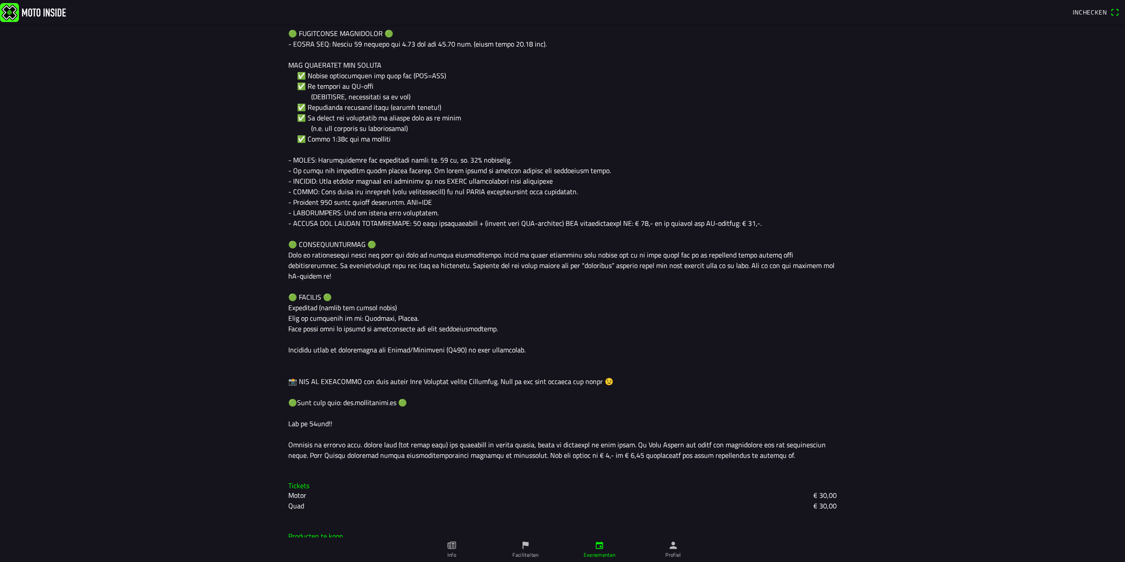 Image resolution: width=1125 pixels, height=562 pixels. I want to click on ion-label: Evenementen, so click(600, 555).